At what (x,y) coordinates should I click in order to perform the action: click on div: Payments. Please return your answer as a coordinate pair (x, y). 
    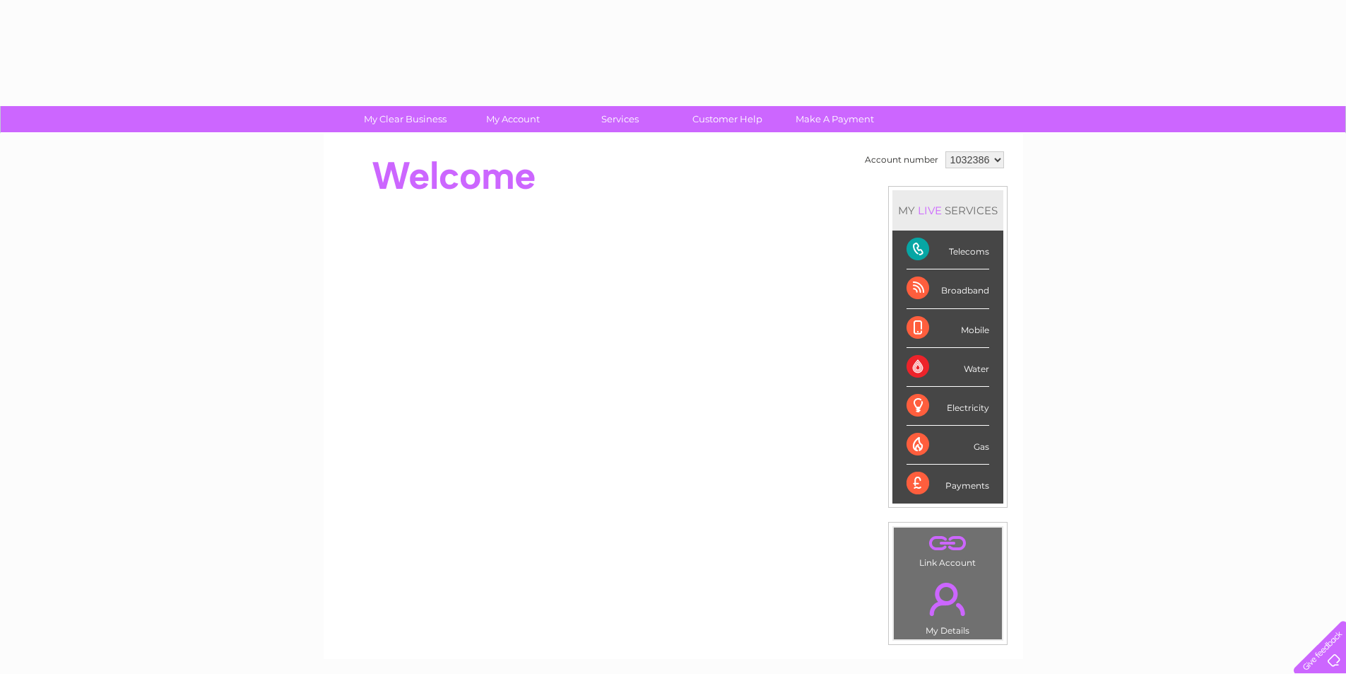
    Looking at the image, I should click on (948, 483).